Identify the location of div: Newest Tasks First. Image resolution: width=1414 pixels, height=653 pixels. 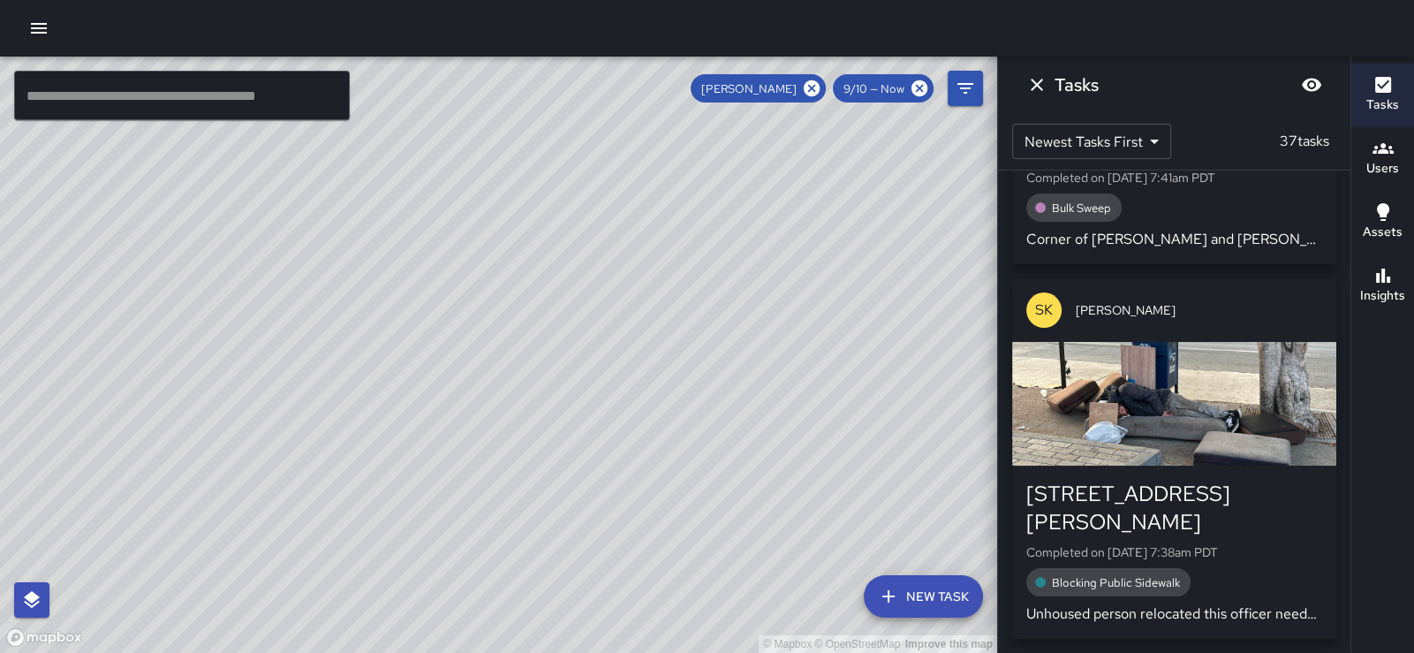
(1091, 141).